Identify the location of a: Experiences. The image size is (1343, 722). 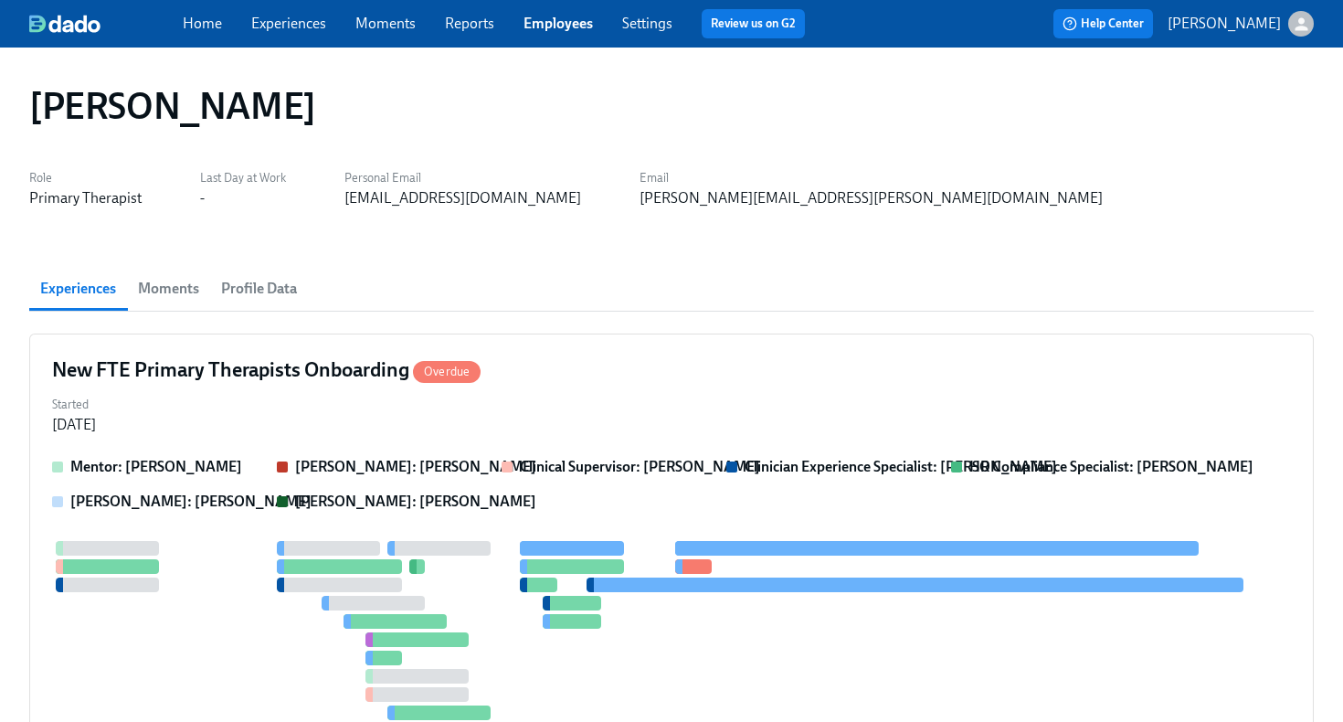
(289, 23).